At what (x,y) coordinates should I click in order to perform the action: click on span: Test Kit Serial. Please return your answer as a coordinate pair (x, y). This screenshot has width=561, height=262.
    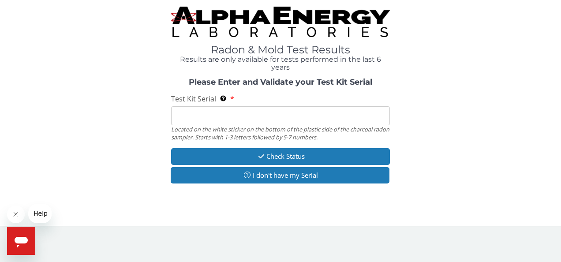
    Looking at the image, I should click on (194, 99).